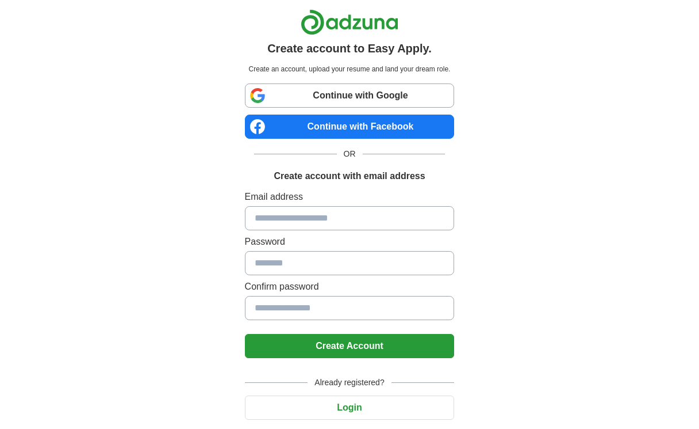  Describe the element at coordinates (350, 22) in the screenshot. I see `img: Adzuna logo` at that location.